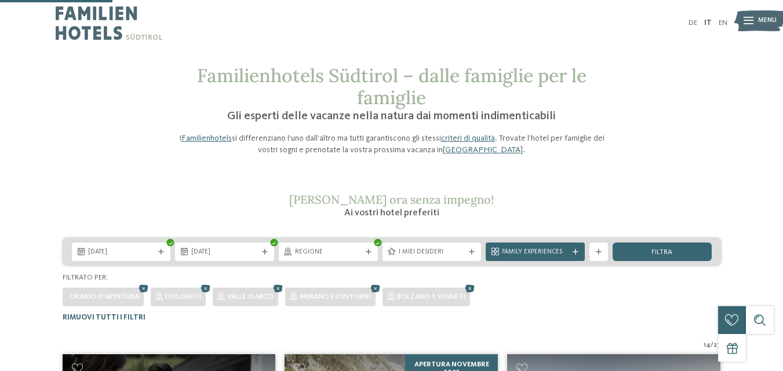 The image size is (783, 371). What do you see at coordinates (692, 23) in the screenshot?
I see `a: DE` at bounding box center [692, 23].